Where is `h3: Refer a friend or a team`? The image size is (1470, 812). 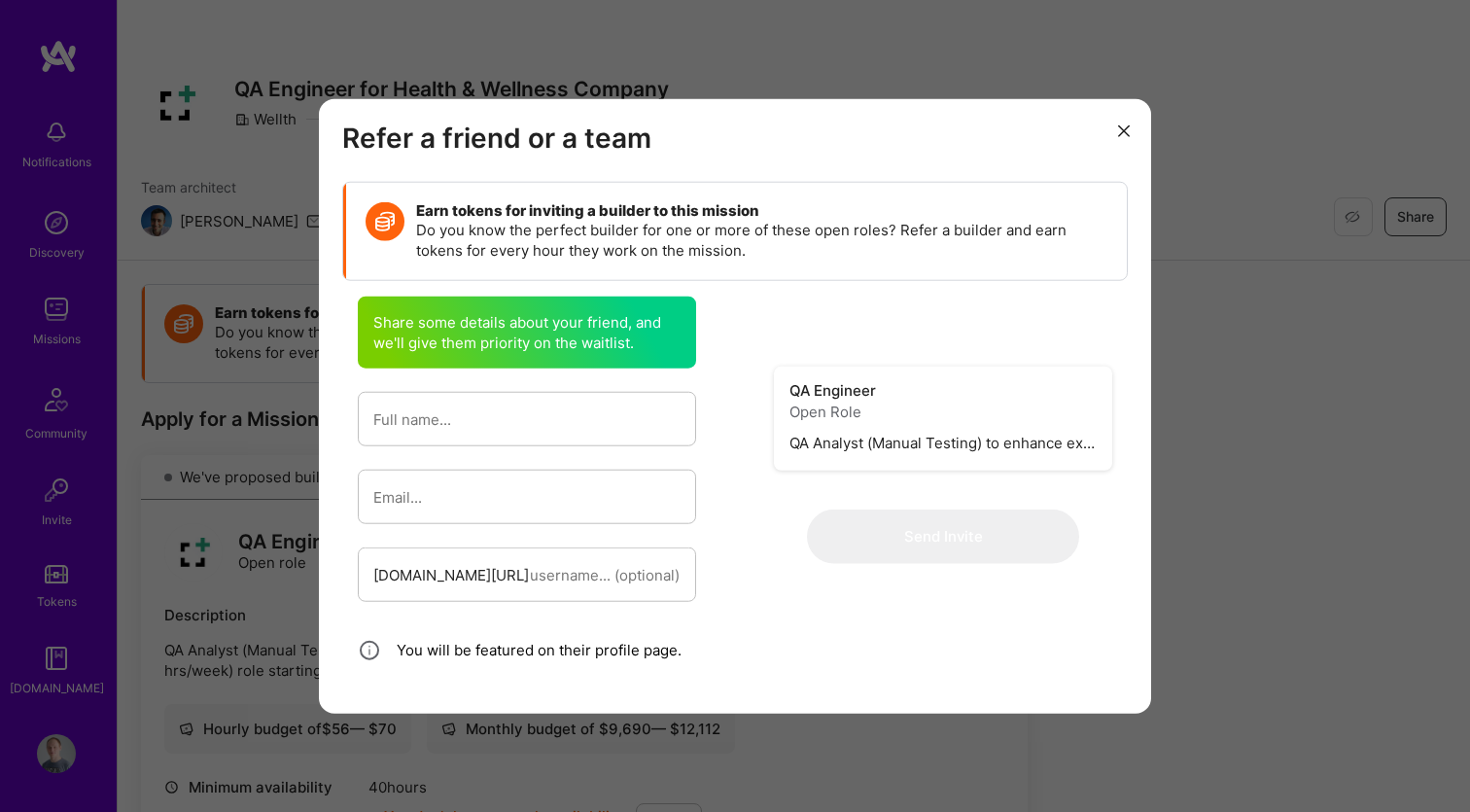 h3: Refer a friend or a team is located at coordinates (735, 138).